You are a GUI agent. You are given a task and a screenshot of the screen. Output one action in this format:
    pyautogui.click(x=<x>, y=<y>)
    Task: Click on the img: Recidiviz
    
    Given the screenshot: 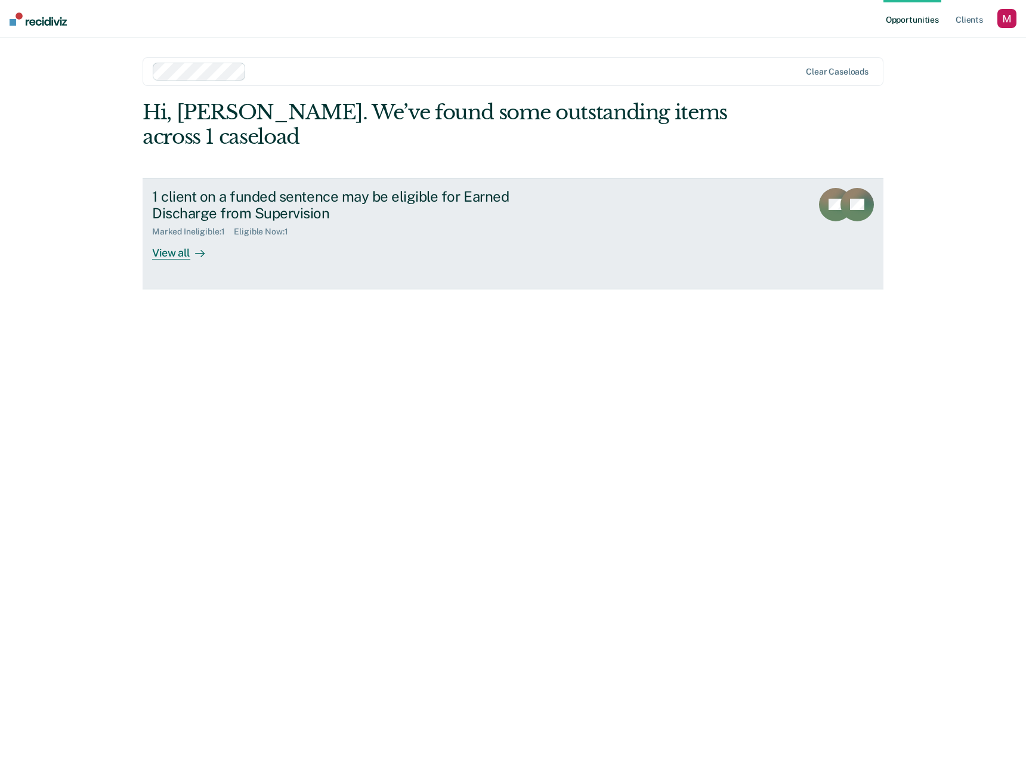 What is the action you would take?
    pyautogui.click(x=38, y=19)
    